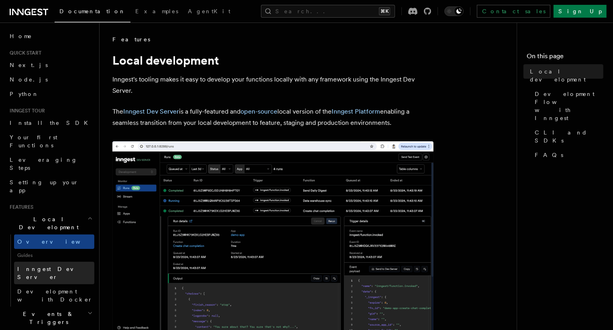 The height and width of the screenshot is (330, 613). What do you see at coordinates (24, 53) in the screenshot?
I see `span: Quick start` at bounding box center [24, 53].